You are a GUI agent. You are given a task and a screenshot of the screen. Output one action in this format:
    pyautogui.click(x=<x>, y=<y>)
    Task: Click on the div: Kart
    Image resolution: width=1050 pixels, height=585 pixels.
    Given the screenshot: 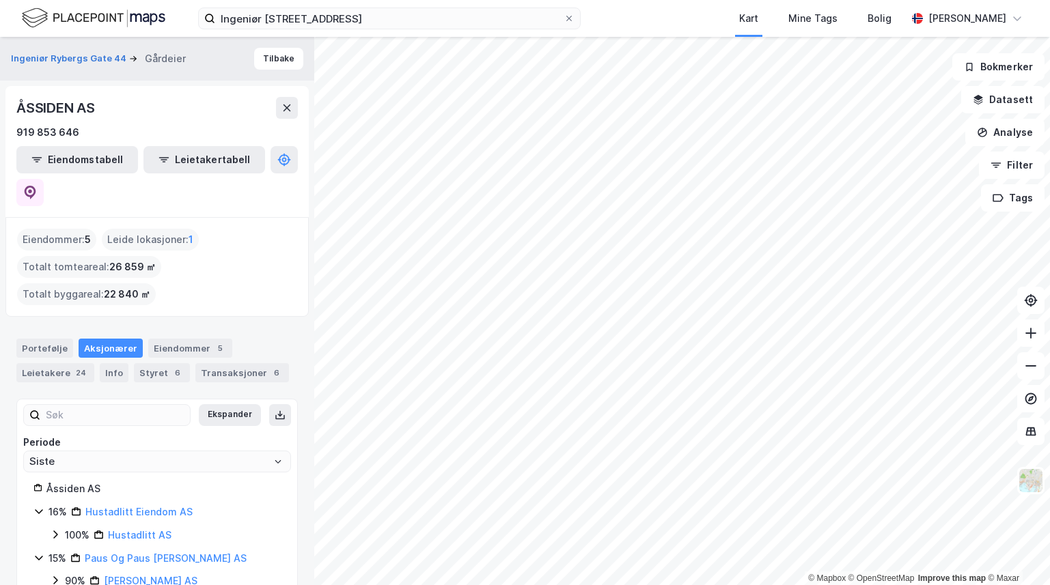 What is the action you would take?
    pyautogui.click(x=749, y=18)
    